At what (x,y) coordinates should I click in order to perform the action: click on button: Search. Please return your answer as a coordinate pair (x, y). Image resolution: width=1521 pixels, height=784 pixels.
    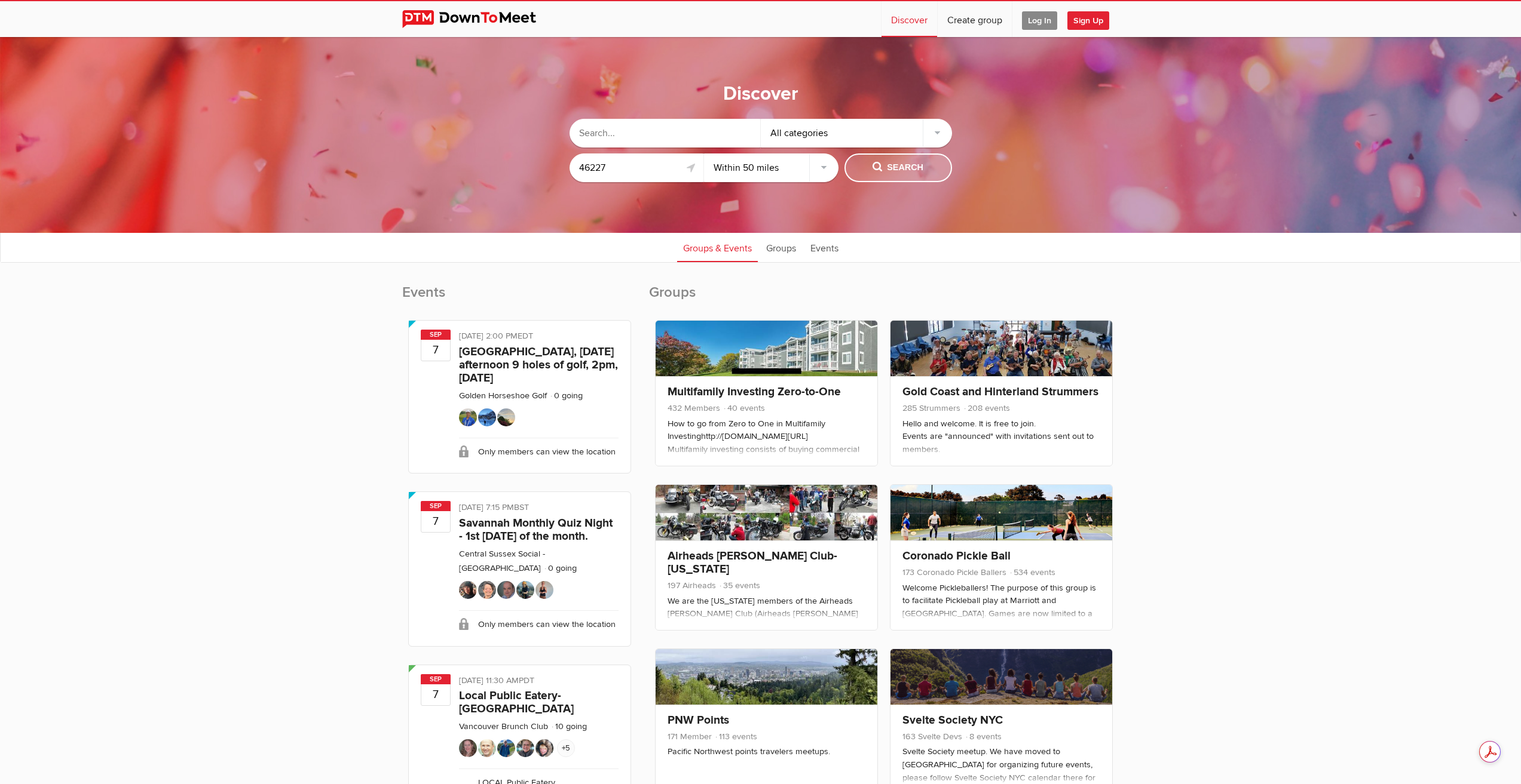
    Looking at the image, I should click on (899, 168).